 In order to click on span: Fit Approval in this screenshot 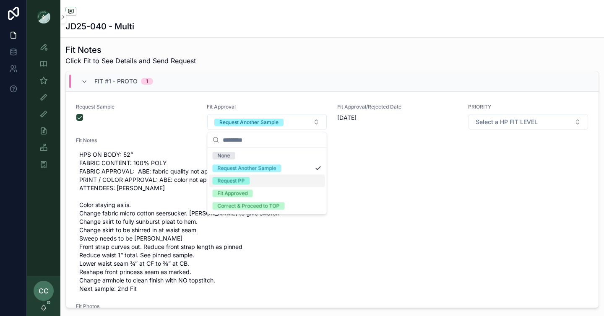, I will do `click(267, 107)`.